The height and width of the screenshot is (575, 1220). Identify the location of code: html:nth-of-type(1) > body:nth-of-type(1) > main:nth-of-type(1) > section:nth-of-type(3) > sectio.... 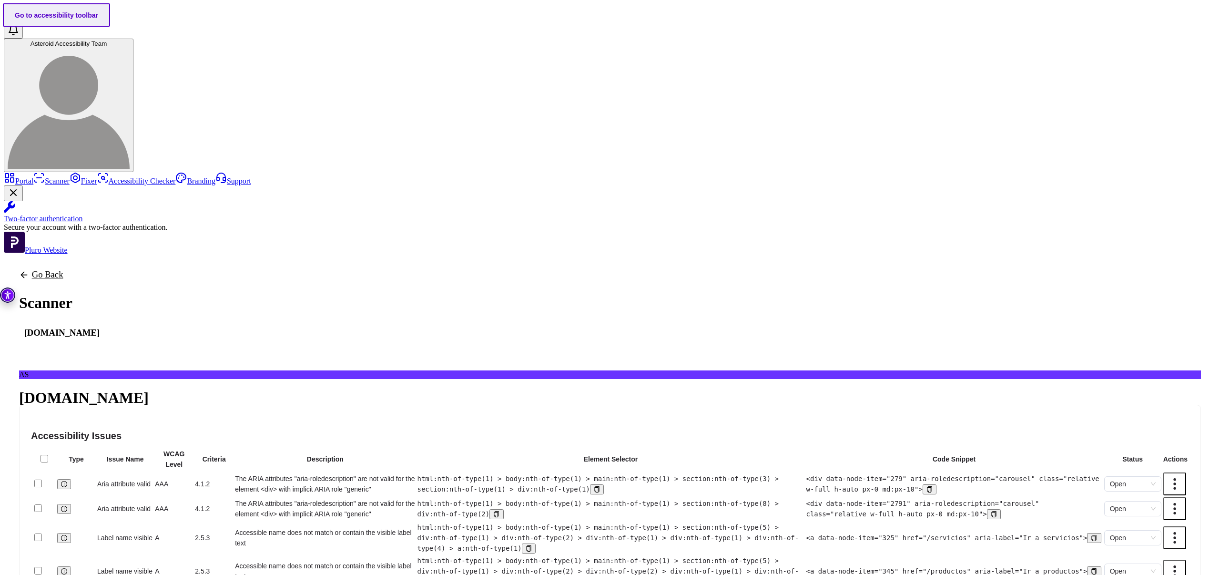
(597, 484).